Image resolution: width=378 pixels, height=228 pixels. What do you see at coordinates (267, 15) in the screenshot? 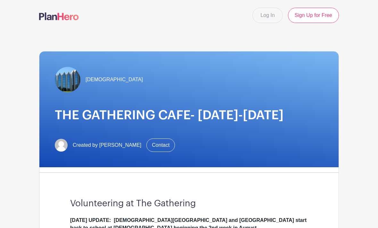
I see `a: Log In` at bounding box center [267, 15].